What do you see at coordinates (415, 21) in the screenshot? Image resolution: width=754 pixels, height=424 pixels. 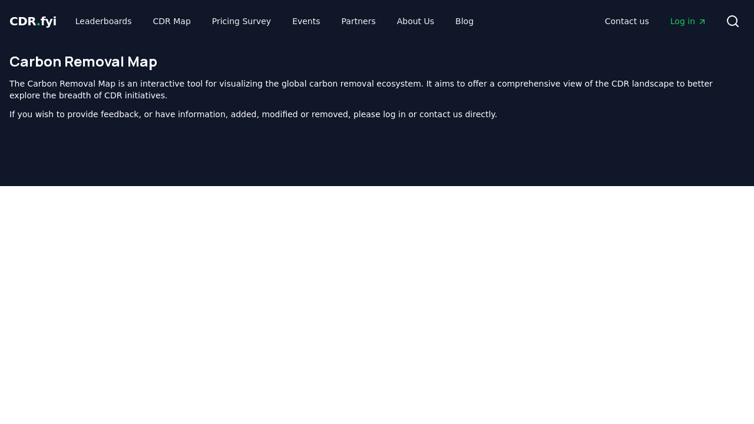 I see `a: About Us` at bounding box center [415, 21].